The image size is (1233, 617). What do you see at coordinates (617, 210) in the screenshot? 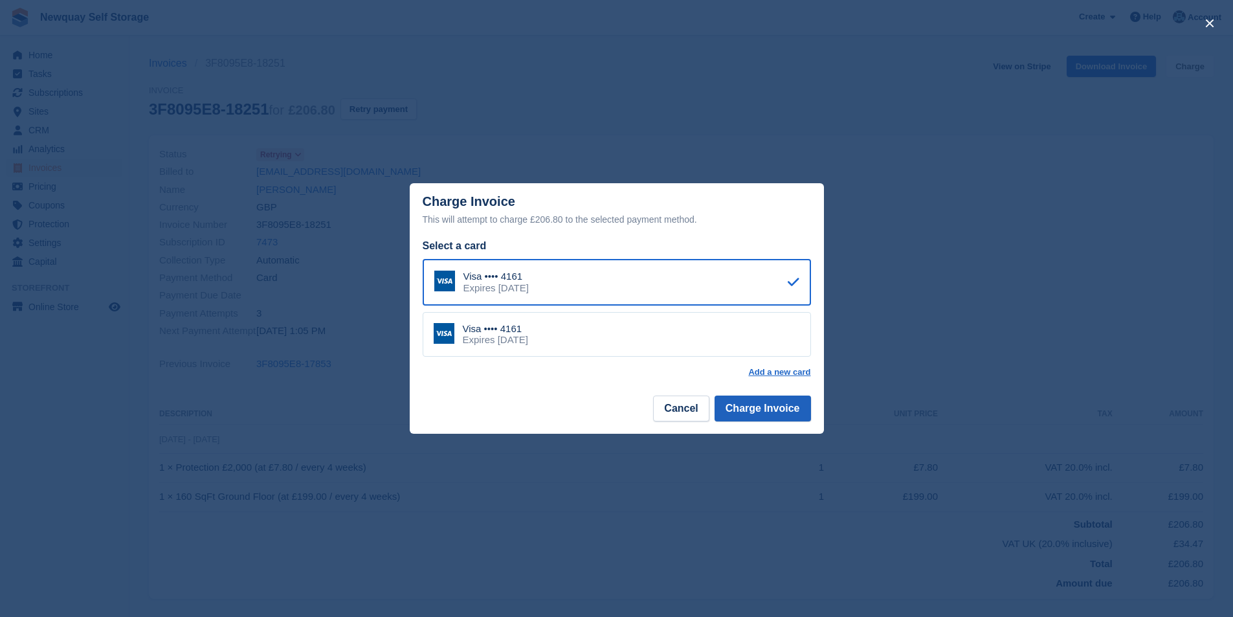
I see `div: Charge Invoice` at bounding box center [617, 210].